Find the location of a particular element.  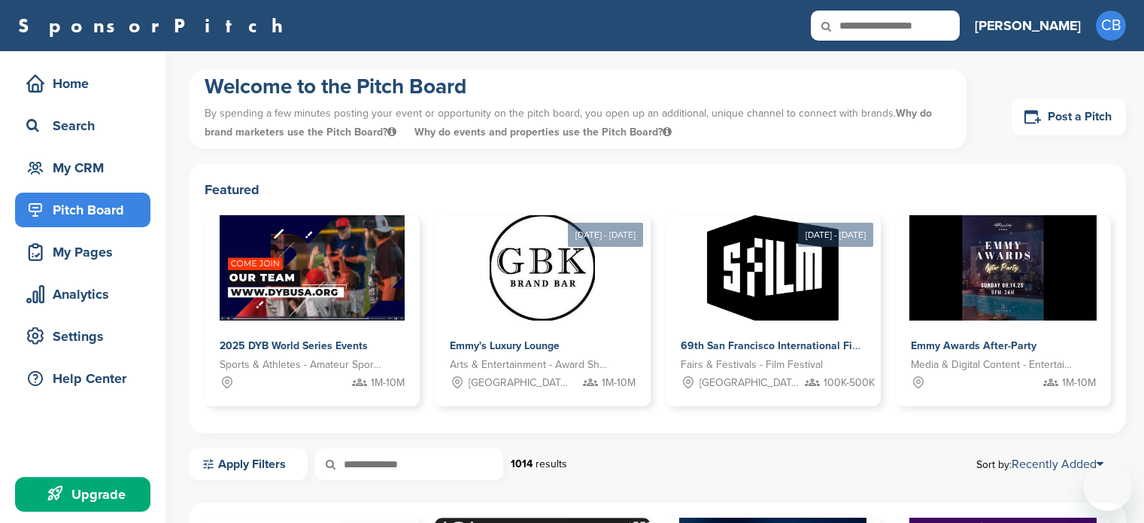

div: Help Center is located at coordinates (86, 378).